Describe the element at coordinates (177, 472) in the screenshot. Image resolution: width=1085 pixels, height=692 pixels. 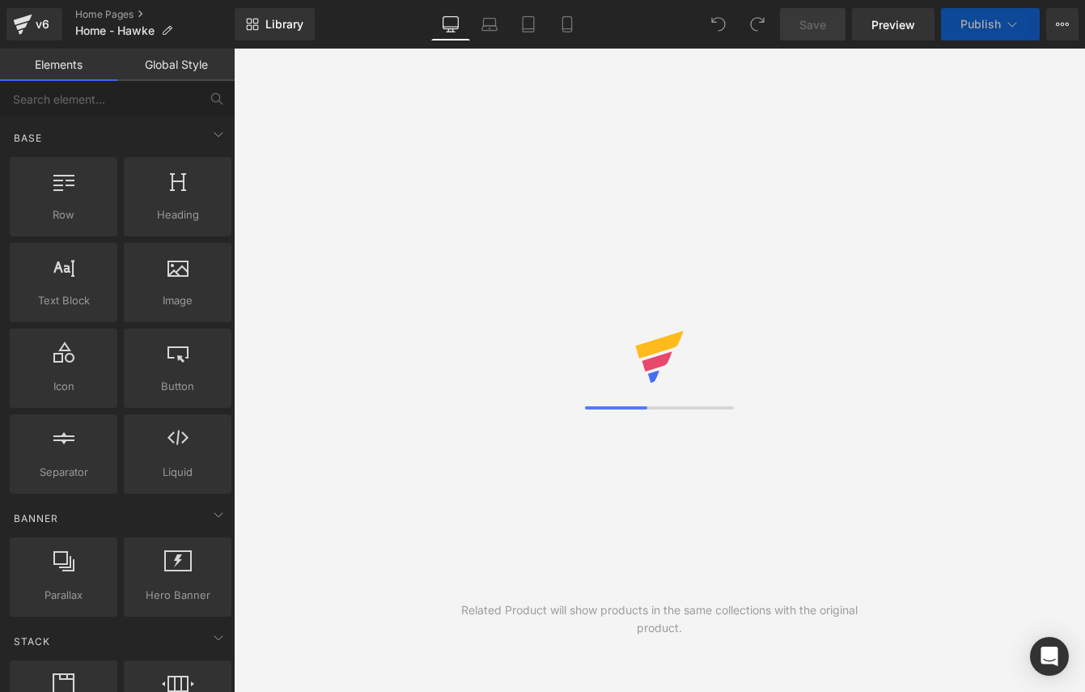
I see `span: Liquid` at that location.